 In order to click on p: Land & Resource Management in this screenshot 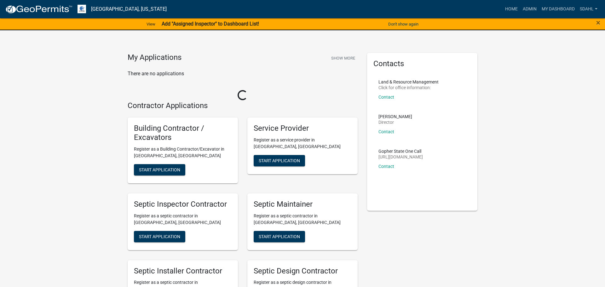, I will do `click(408, 82)`.